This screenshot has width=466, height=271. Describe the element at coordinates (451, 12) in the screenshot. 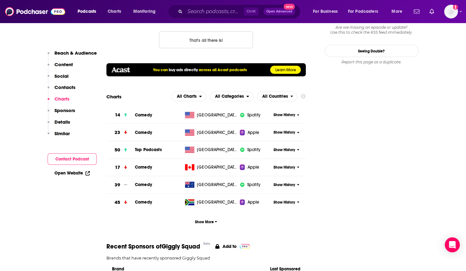

I see `img: User Profile` at that location.